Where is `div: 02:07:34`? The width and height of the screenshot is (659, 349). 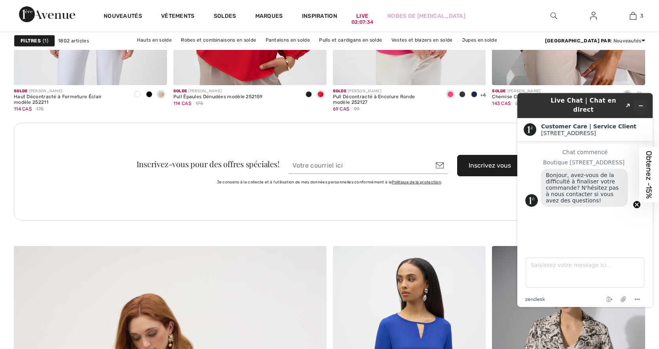 div: 02:07:34 is located at coordinates (362, 22).